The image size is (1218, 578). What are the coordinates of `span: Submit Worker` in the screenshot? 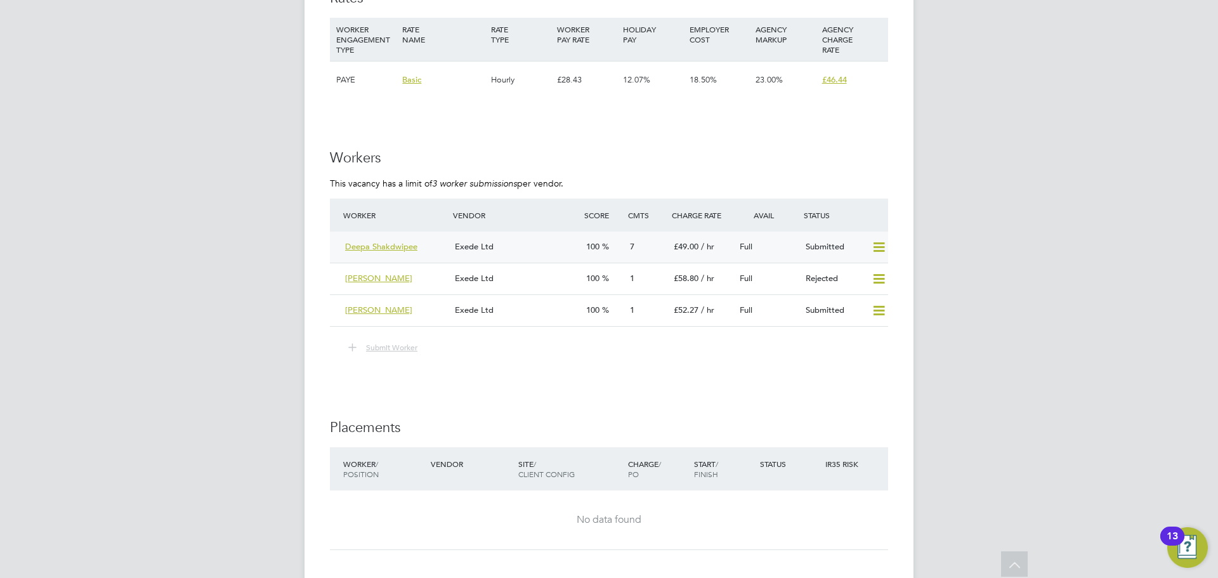 It's located at (391, 347).